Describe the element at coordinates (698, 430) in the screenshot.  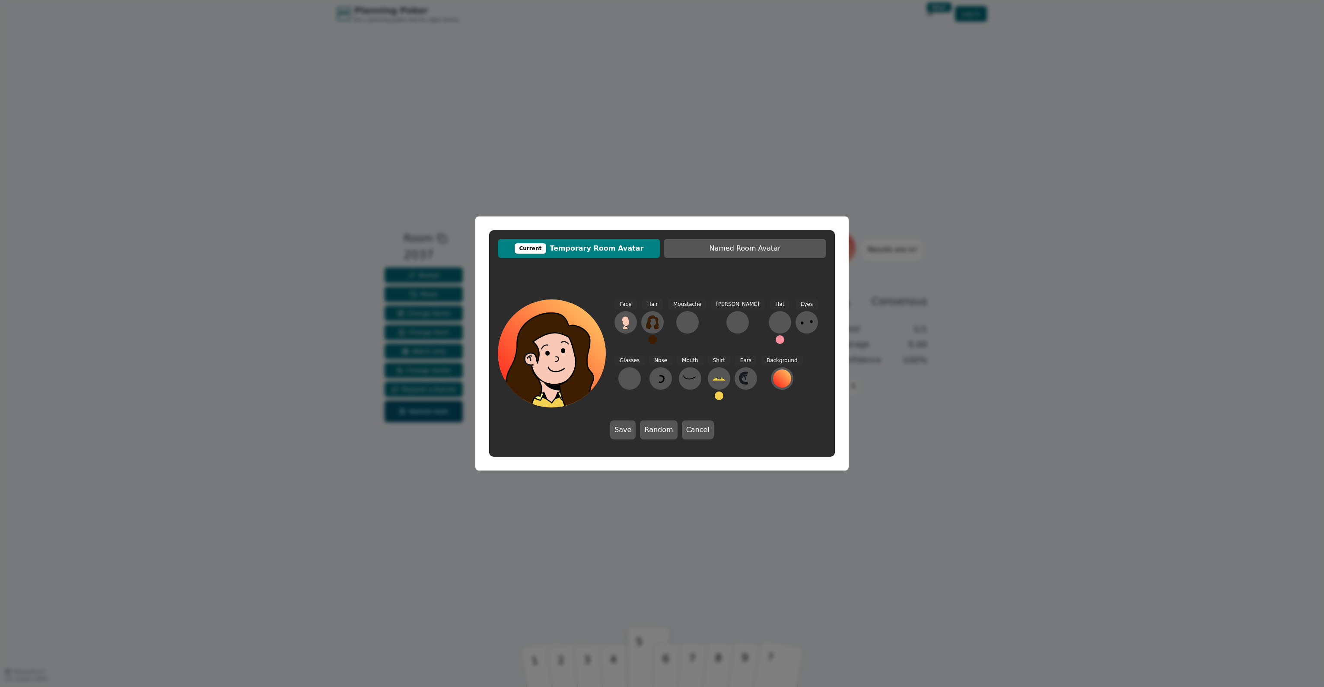
I see `button: Cancel` at that location.